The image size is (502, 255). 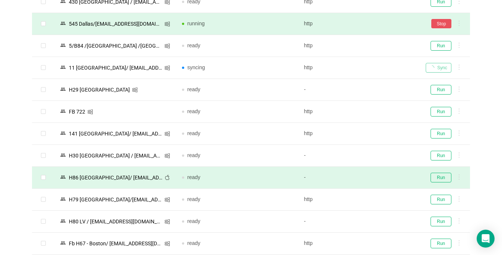 I want to click on div: Open Intercom Messenger, so click(x=486, y=239).